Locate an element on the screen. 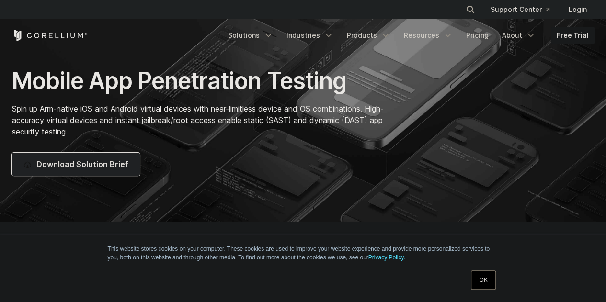  a: Corellium Home is located at coordinates (50, 35).